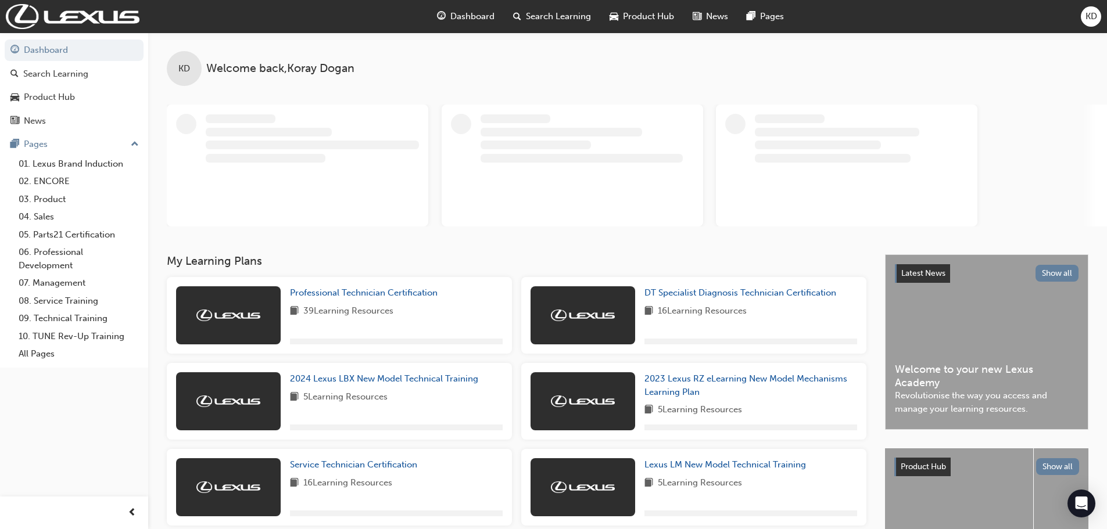 The width and height of the screenshot is (1107, 529). I want to click on div: News, so click(35, 121).